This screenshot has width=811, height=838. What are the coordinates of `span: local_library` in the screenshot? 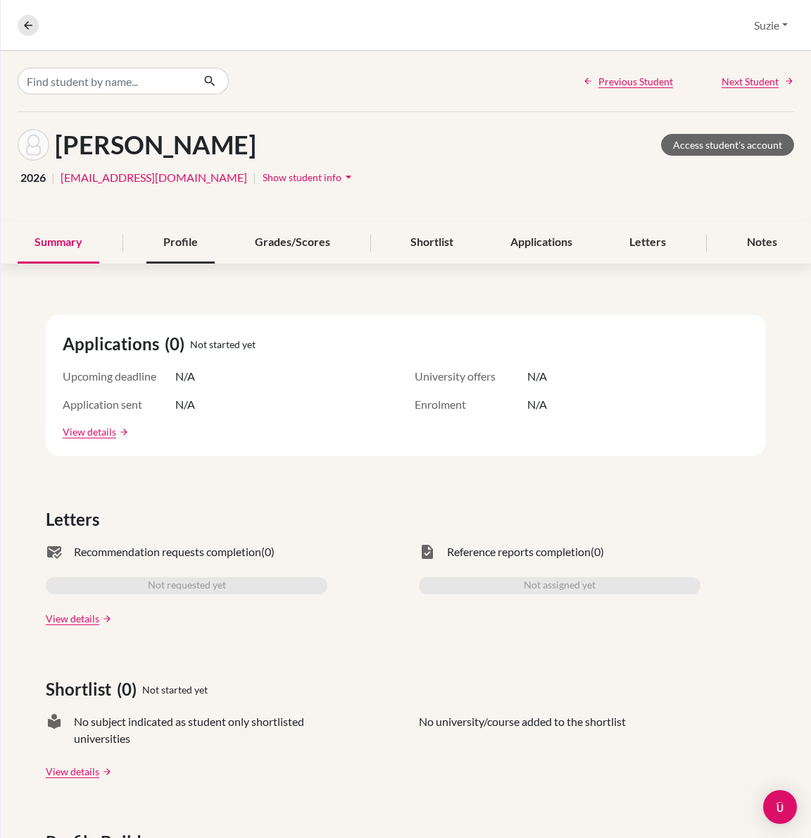 It's located at (54, 730).